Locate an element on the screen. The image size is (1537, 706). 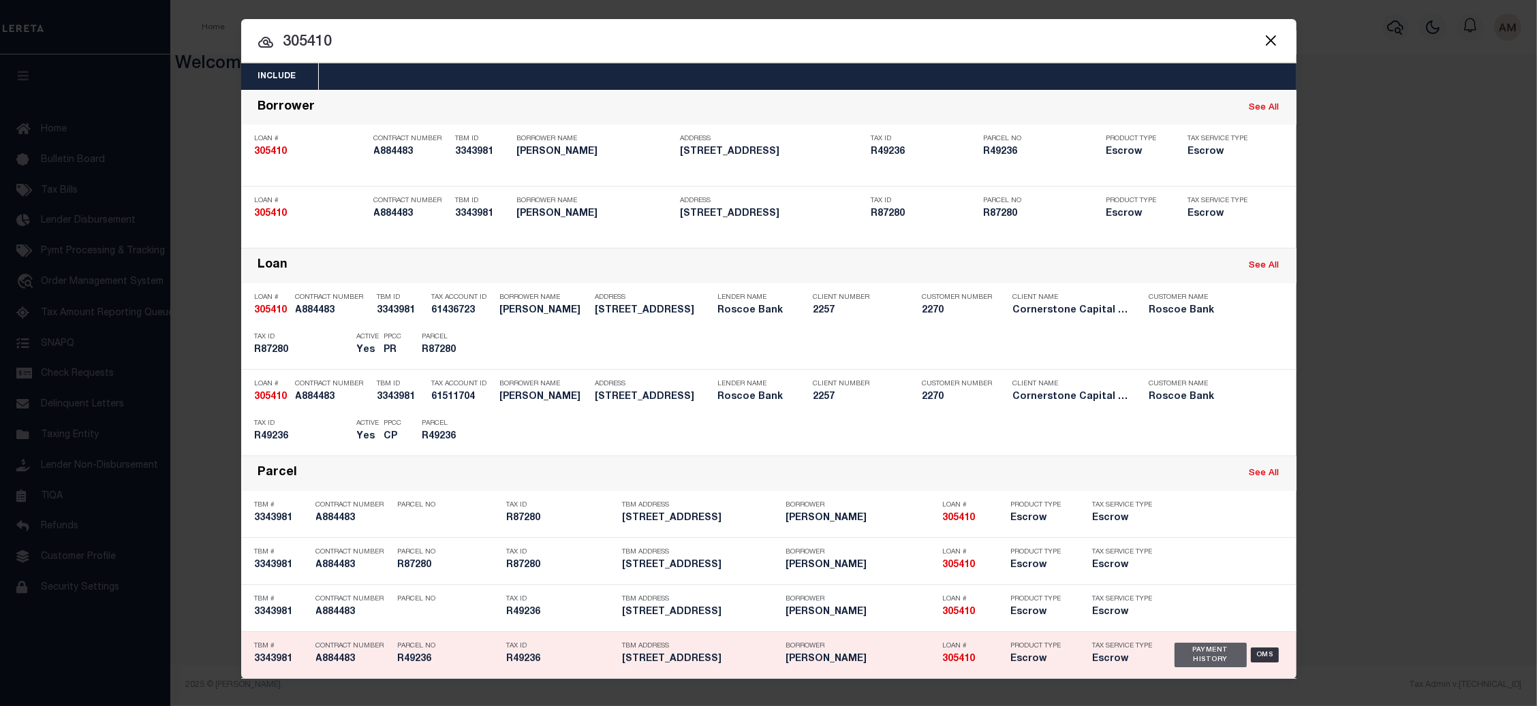
p: Customer Name is located at coordinates (1207, 384).